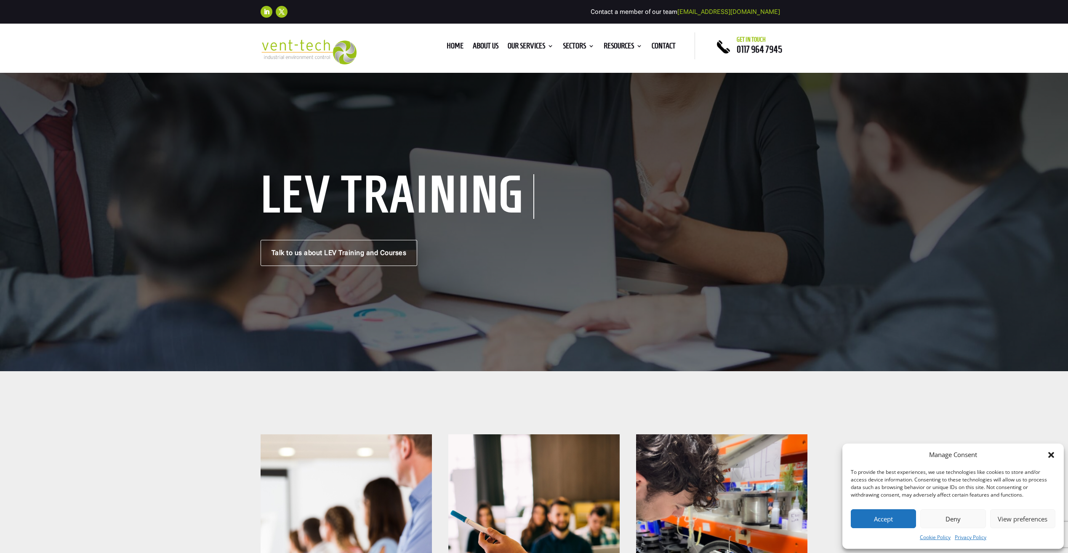  I want to click on a: Cookie Policy, so click(935, 537).